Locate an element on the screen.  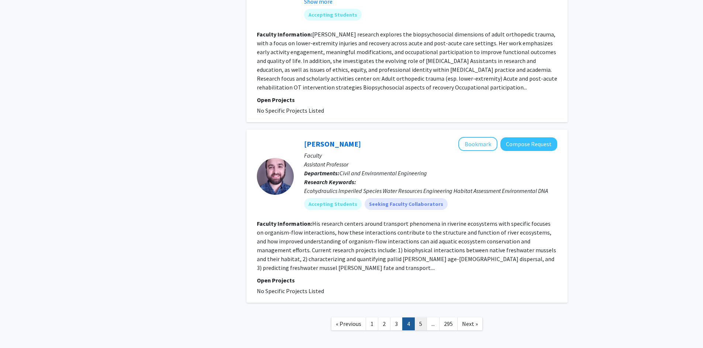
span: Next » is located at coordinates (469, 324).